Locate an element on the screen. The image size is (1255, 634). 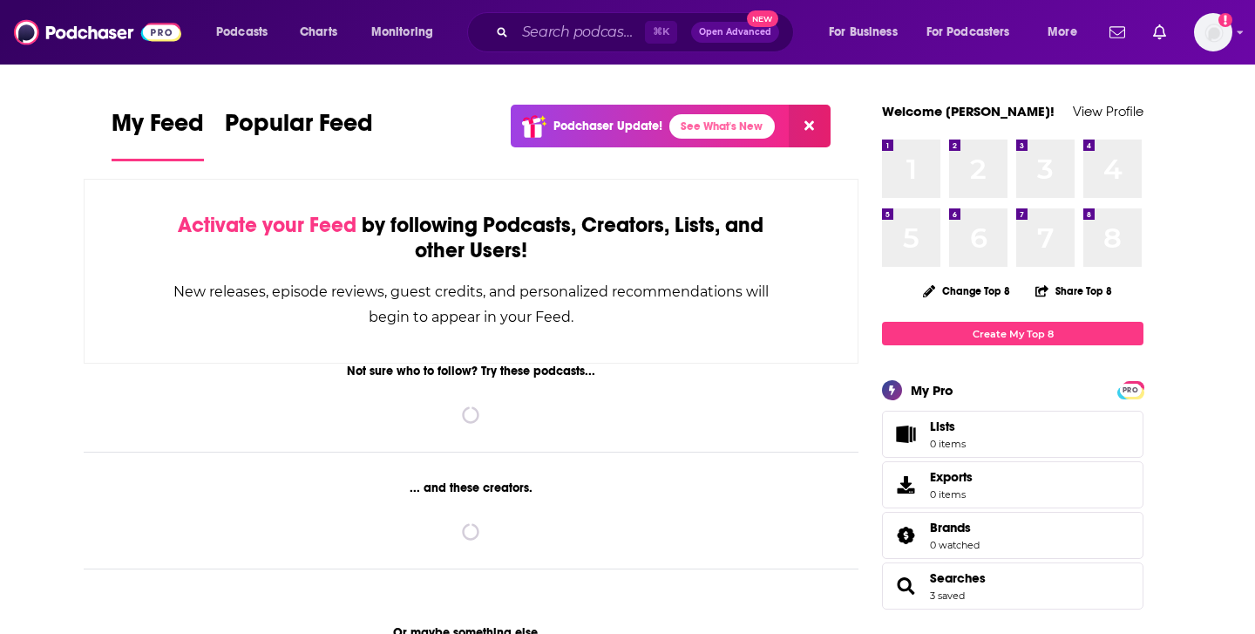
span: New is located at coordinates (763, 18).